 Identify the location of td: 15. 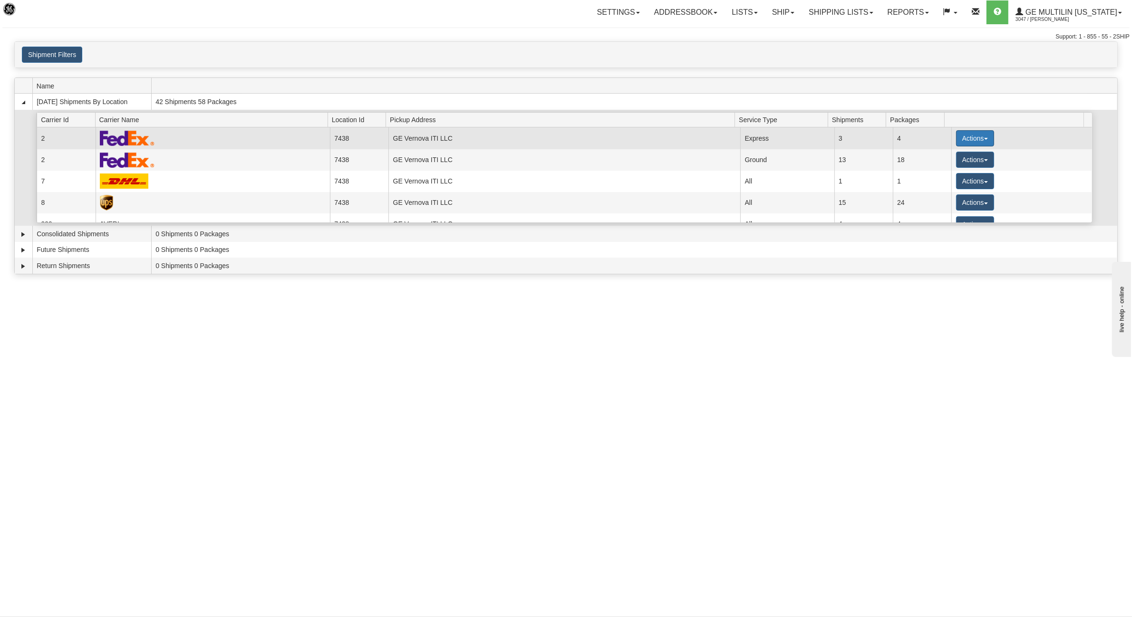
(863, 202).